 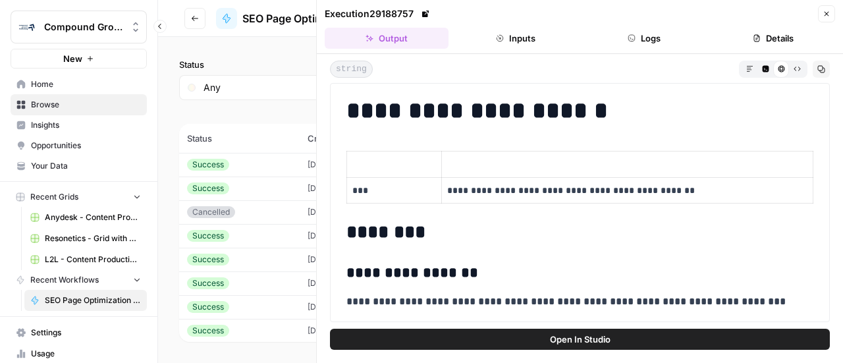 I want to click on a: Settings, so click(x=78, y=333).